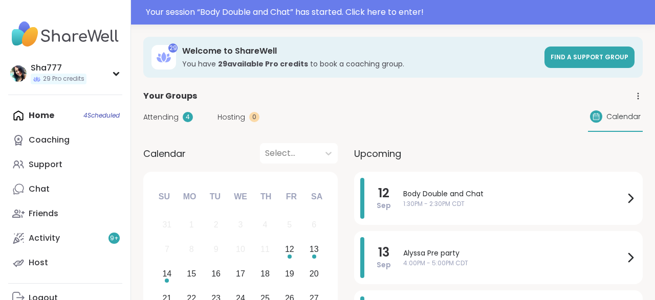  Describe the element at coordinates (161, 117) in the screenshot. I see `span: Attending` at that location.